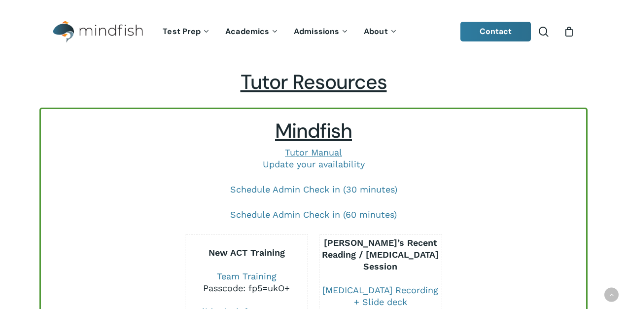 The width and height of the screenshot is (627, 309). What do you see at coordinates (314, 152) in the screenshot?
I see `span: Tutor Manual` at bounding box center [314, 152].